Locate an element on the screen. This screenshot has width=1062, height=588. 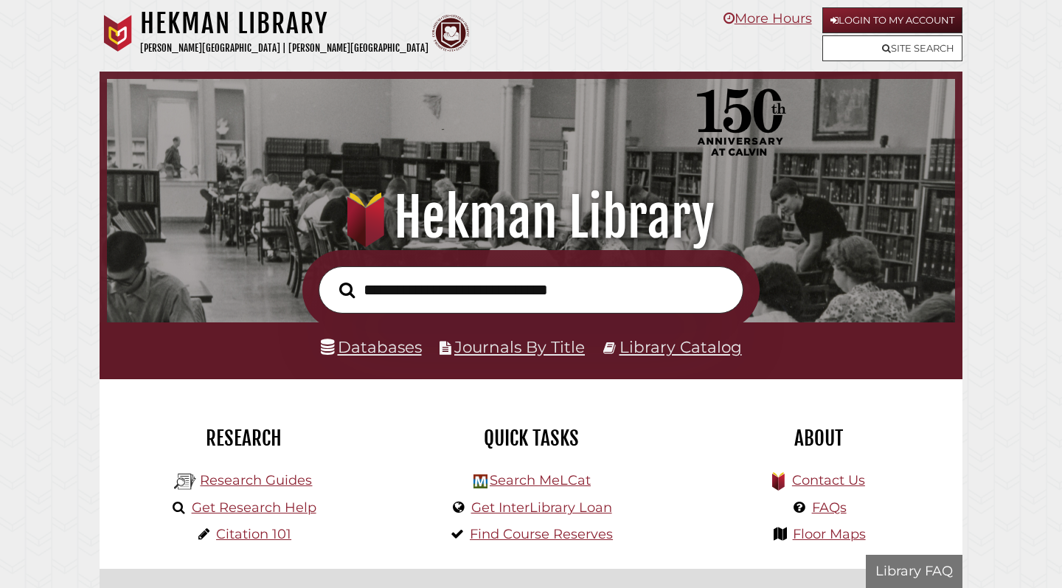
a: Library Catalog is located at coordinates (681, 347).